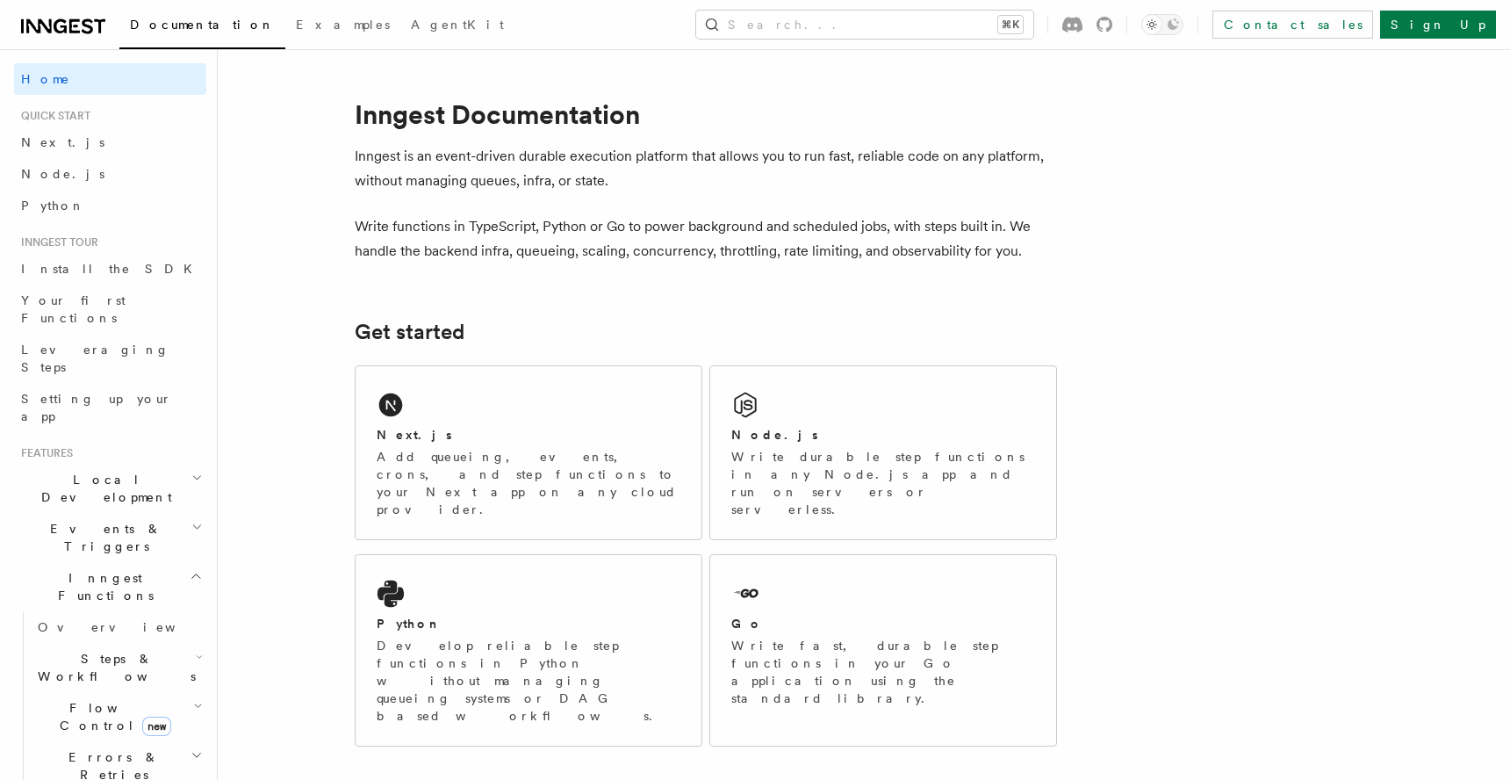  What do you see at coordinates (747, 624) in the screenshot?
I see `h2: Go` at bounding box center [747, 624].